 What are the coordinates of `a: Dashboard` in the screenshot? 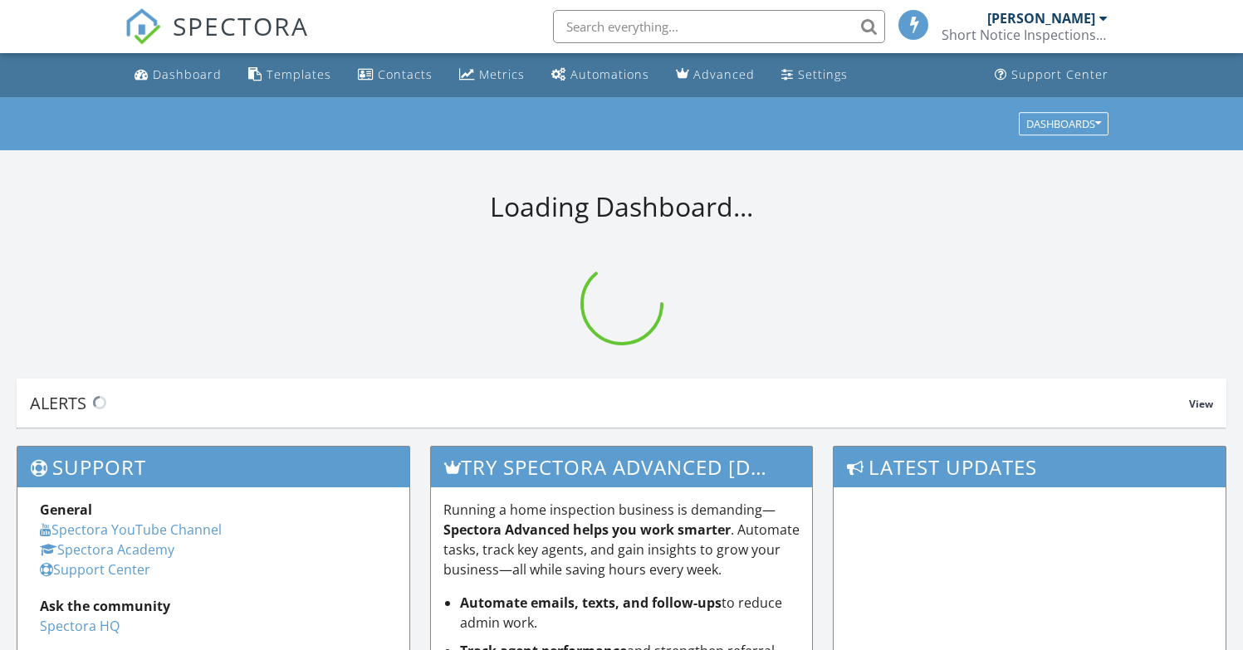 It's located at (178, 75).